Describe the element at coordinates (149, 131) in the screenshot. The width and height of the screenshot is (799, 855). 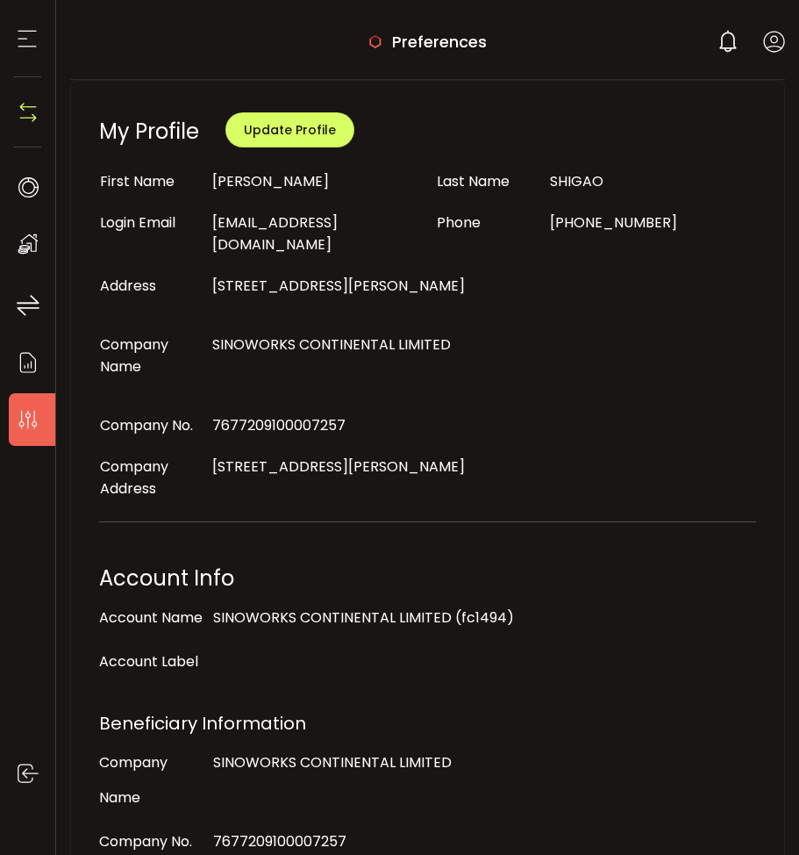
I see `div: My Profile` at that location.